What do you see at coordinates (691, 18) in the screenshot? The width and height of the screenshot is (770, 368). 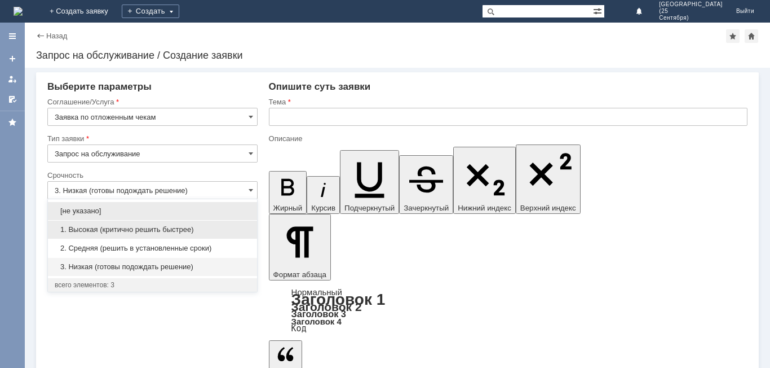 I see `span: Сентября)` at bounding box center [691, 18].